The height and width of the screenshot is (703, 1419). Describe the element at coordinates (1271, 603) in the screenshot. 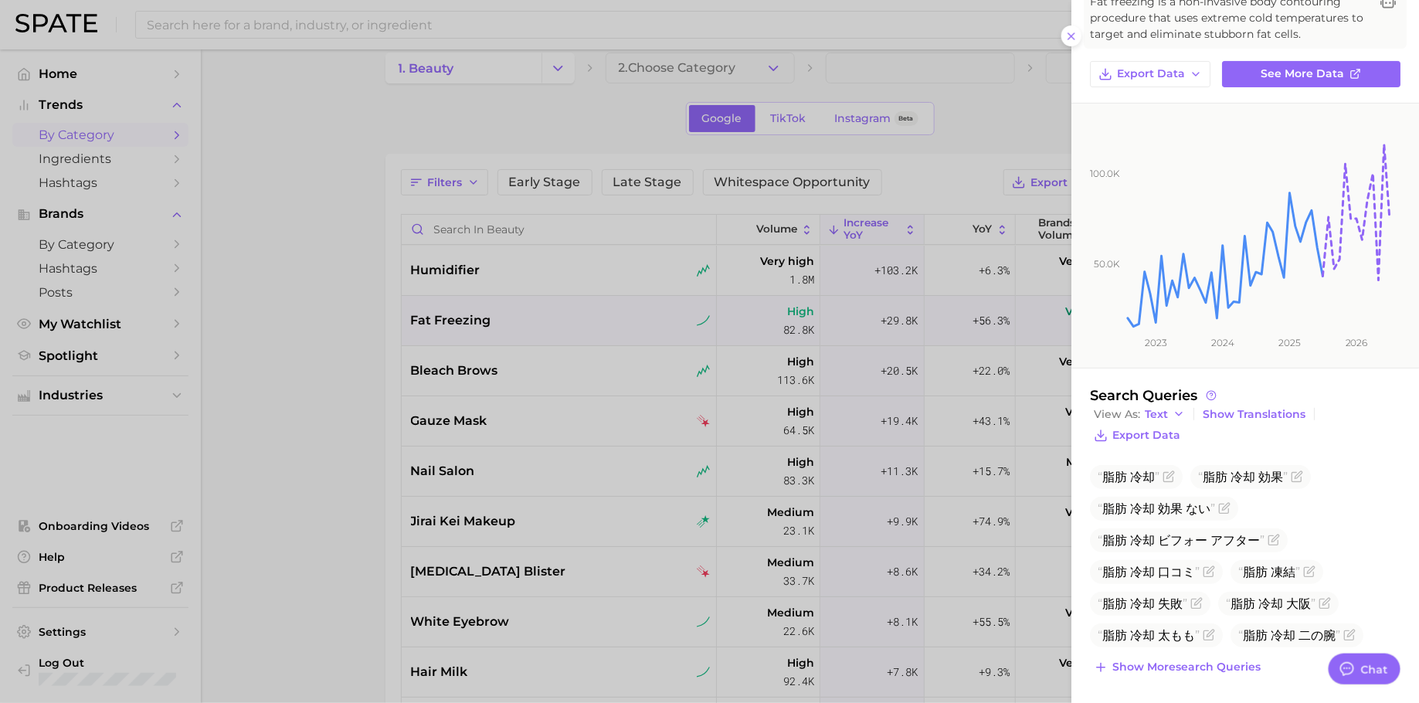

I see `span: 脂肪 冷却 大阪` at that location.